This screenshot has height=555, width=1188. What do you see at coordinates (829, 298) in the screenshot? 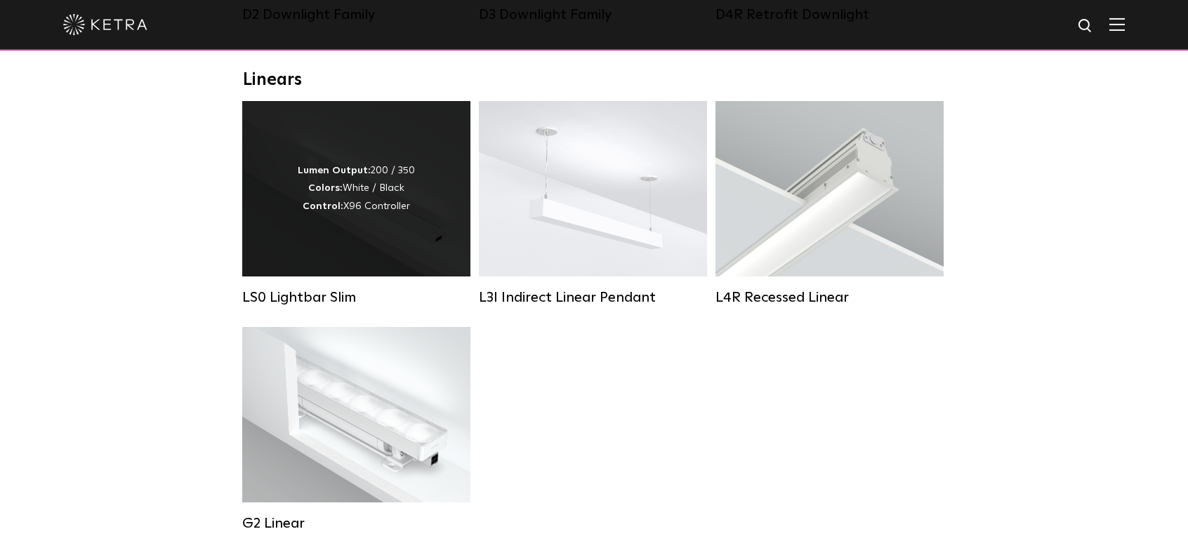
I see `div: L4R Recessed Linear` at bounding box center [829, 298].